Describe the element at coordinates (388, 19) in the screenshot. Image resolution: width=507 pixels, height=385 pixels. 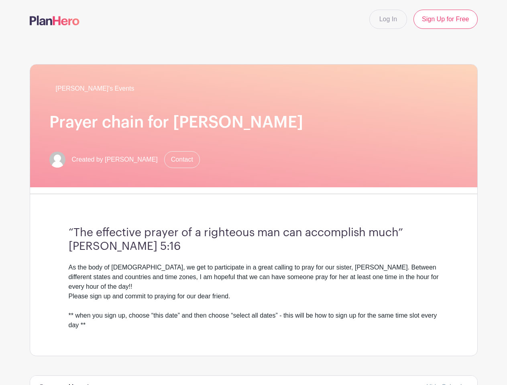
I see `a: Log In` at that location.